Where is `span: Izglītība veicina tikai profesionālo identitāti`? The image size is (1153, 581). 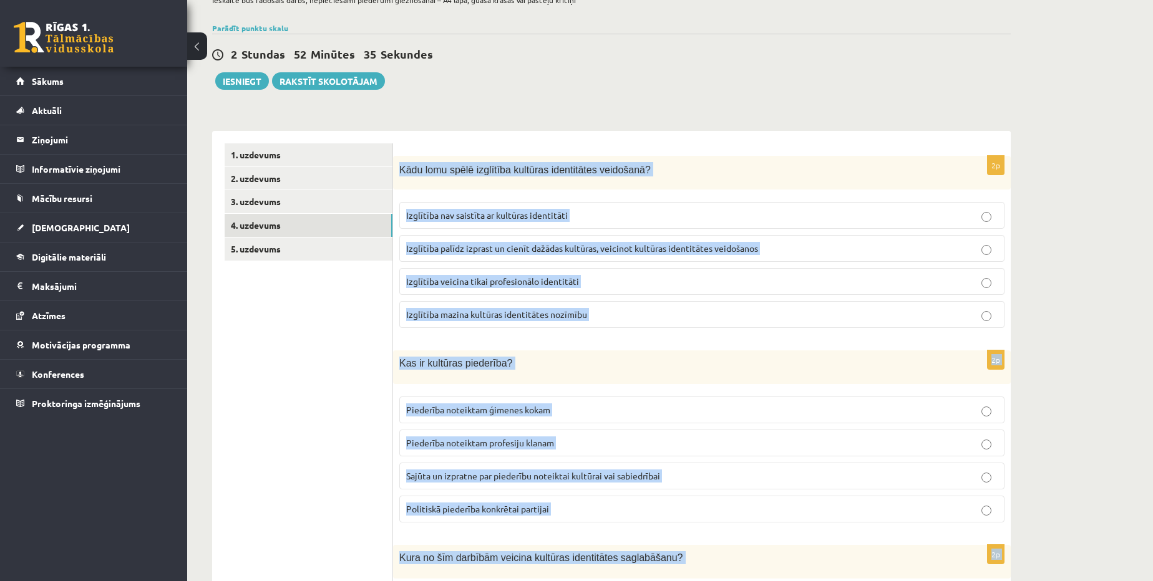
span: Izglītība veicina tikai profesionālo identitāti is located at coordinates (492, 281).